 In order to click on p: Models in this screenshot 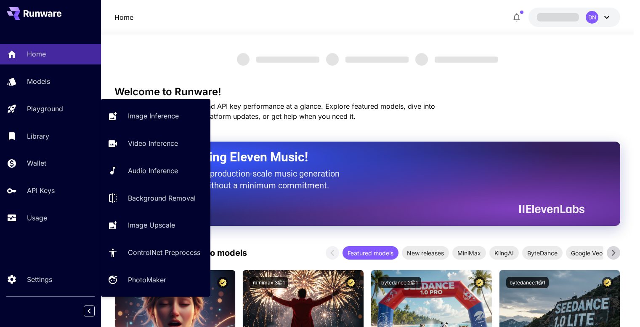, I will do `click(38, 81)`.